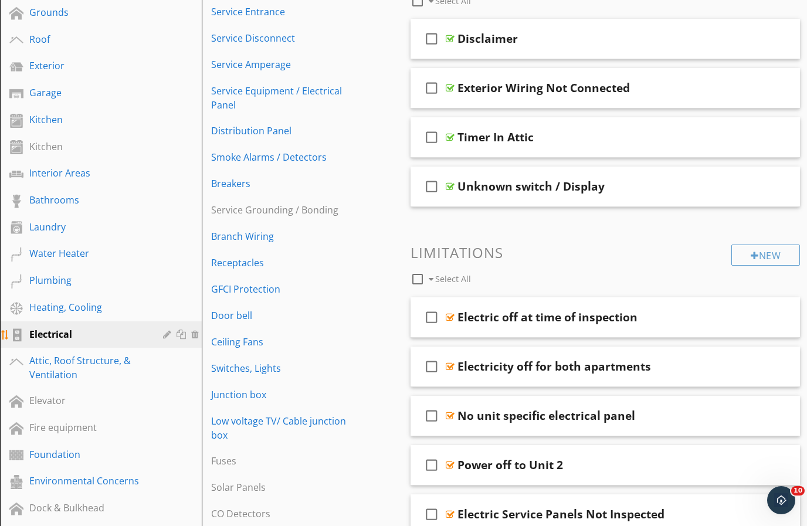  Describe the element at coordinates (282, 236) in the screenshot. I see `div: Branch Wiring` at that location.